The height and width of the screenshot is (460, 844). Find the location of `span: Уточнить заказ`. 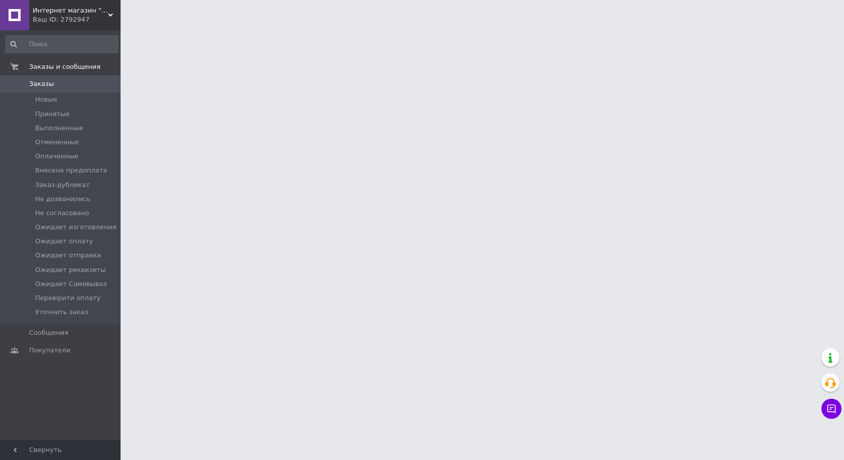

span: Уточнить заказ is located at coordinates (61, 312).